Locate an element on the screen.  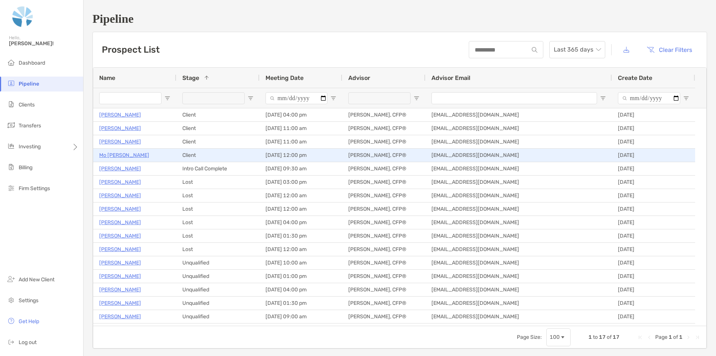
img: investing icon is located at coordinates (11, 146).